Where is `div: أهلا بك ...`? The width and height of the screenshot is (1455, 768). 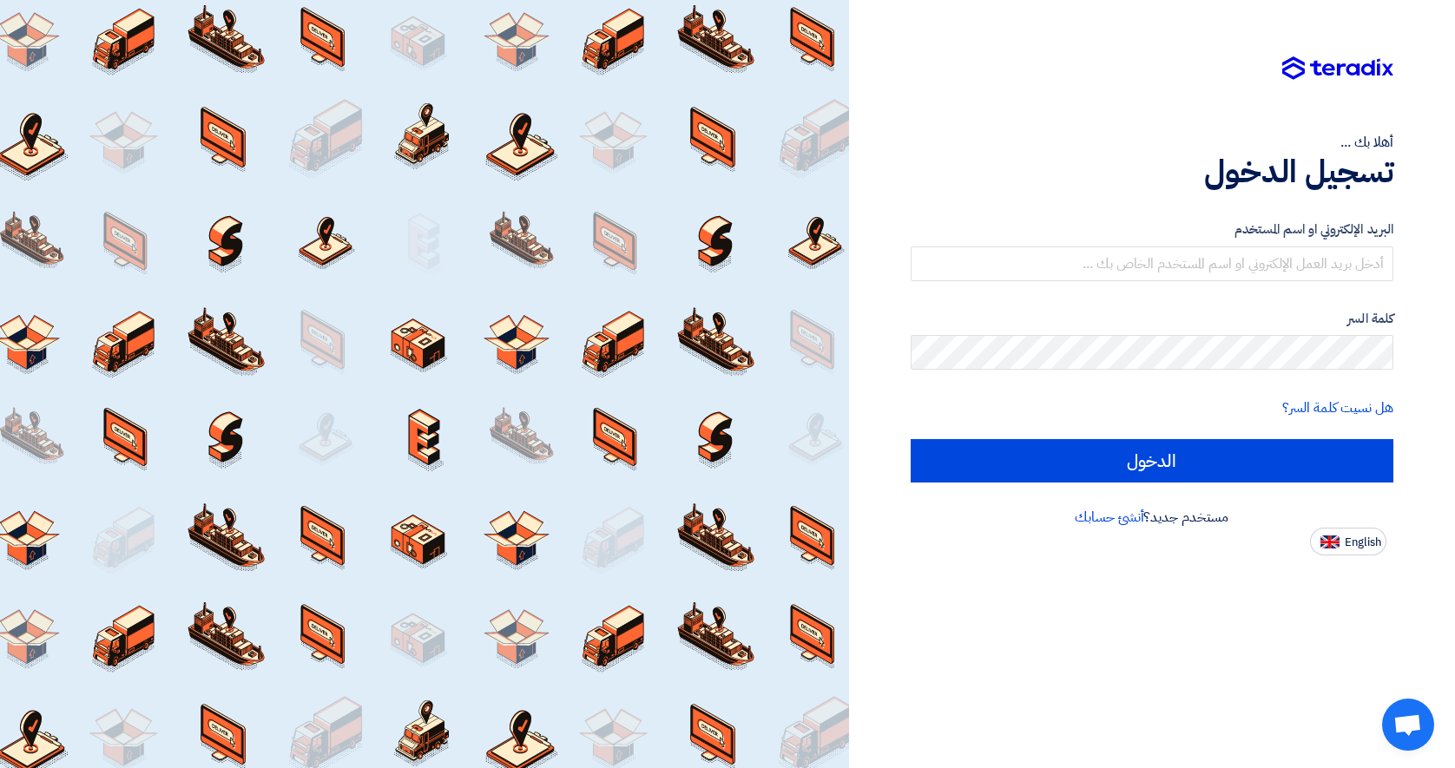
div: أهلا بك ... is located at coordinates (1152, 142).